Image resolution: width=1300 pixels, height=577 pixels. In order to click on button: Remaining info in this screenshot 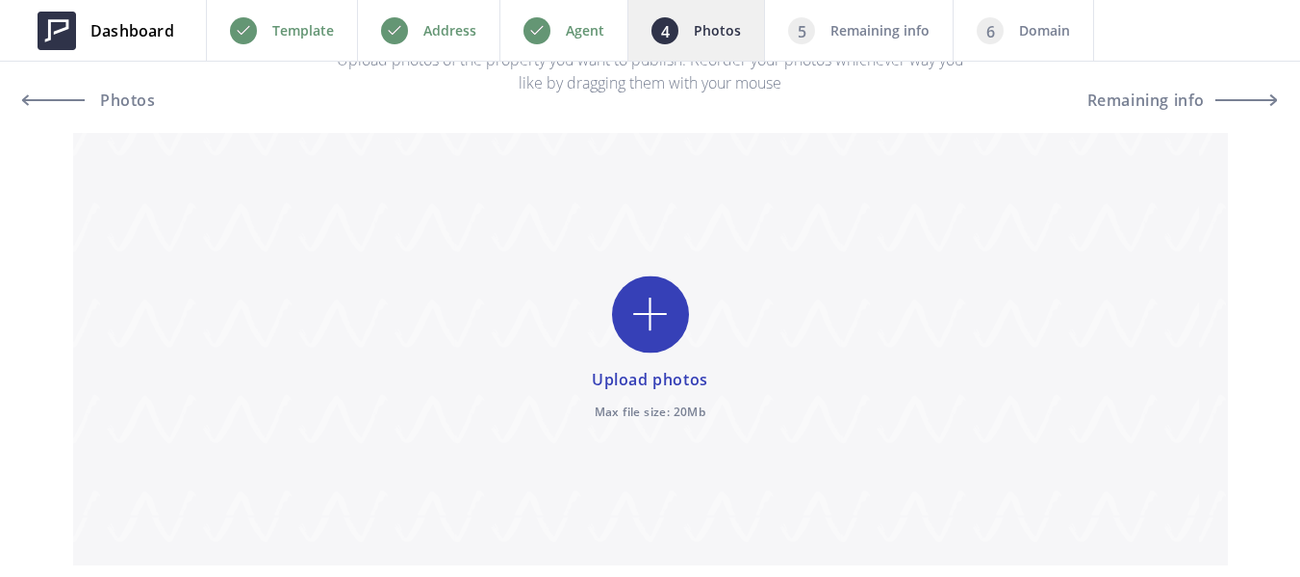, I will do `click(1182, 100)`.